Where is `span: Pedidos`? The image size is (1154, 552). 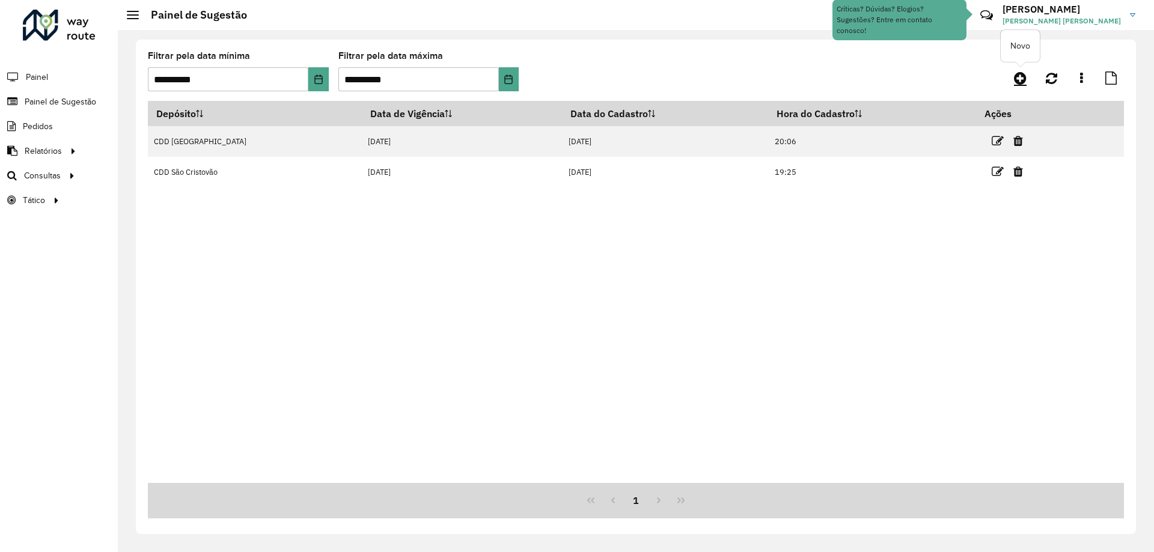 span: Pedidos is located at coordinates (38, 126).